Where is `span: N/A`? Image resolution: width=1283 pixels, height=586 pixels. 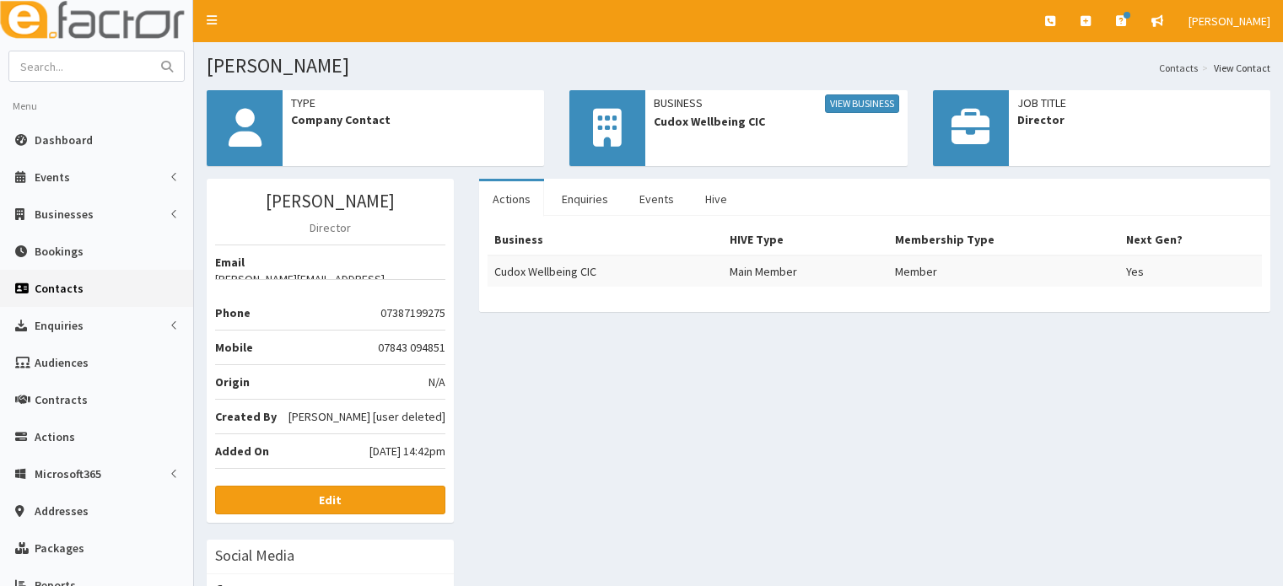 span: N/A is located at coordinates (437, 382).